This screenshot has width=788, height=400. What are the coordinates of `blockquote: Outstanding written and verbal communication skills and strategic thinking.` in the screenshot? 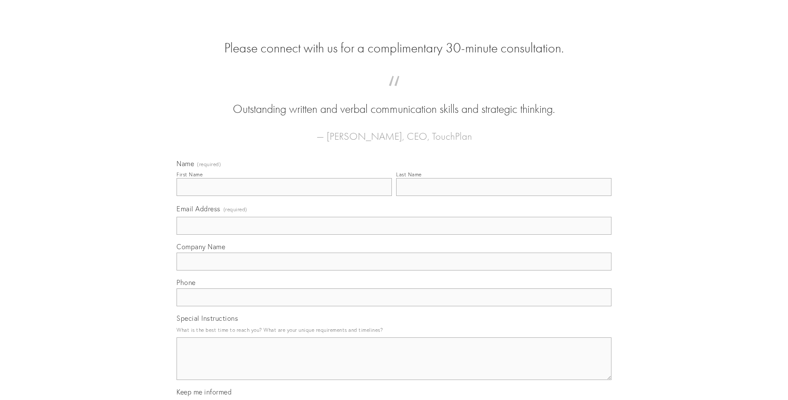 It's located at (394, 101).